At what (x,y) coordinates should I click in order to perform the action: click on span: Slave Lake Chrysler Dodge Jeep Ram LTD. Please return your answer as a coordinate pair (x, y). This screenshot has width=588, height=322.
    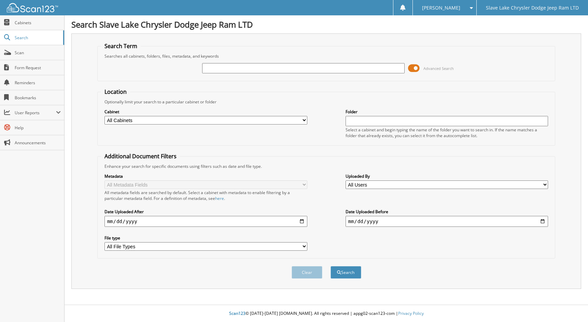
    Looking at the image, I should click on (532, 8).